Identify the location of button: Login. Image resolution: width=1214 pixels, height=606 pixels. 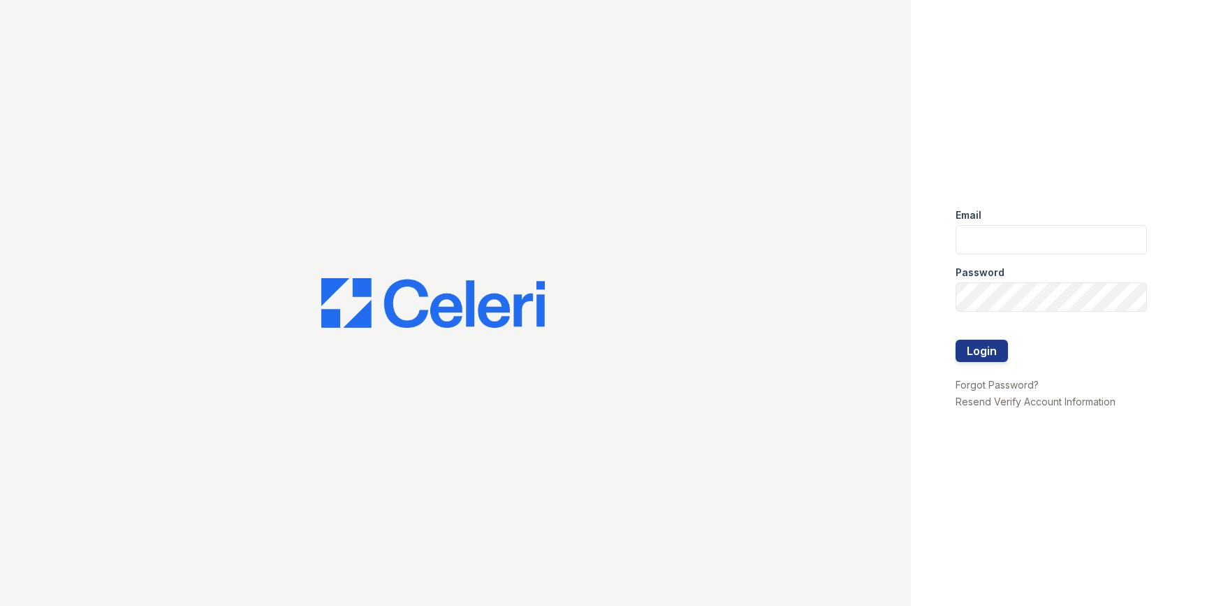
(982, 351).